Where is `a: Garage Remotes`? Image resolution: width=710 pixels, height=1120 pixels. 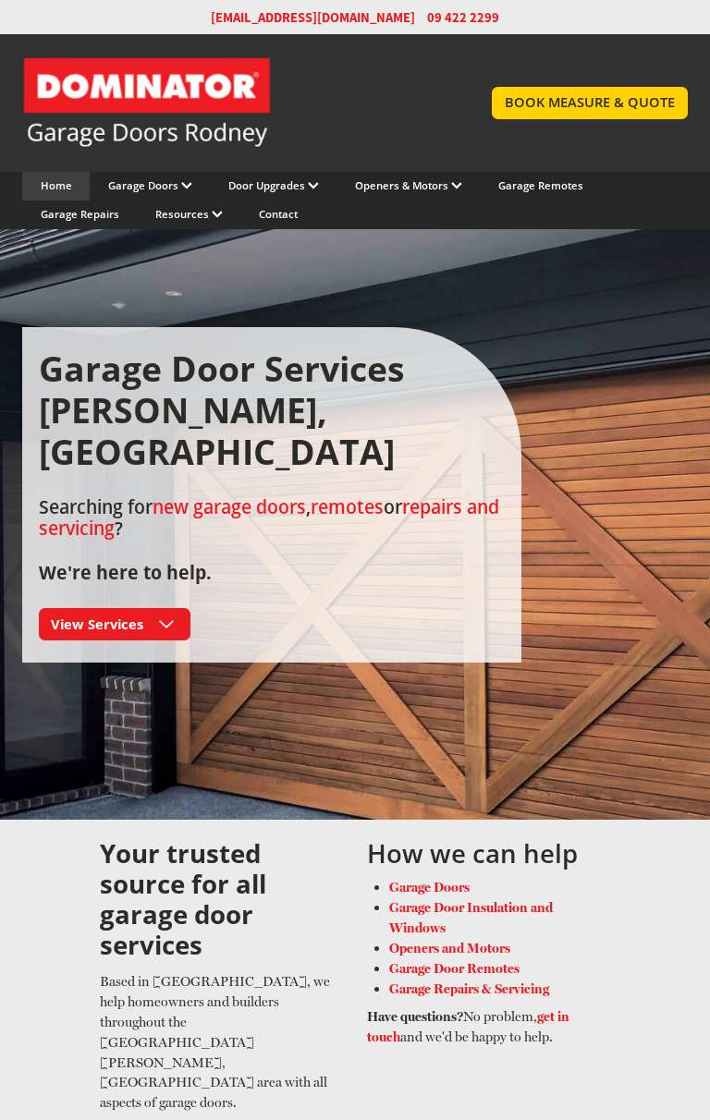 a: Garage Remotes is located at coordinates (541, 185).